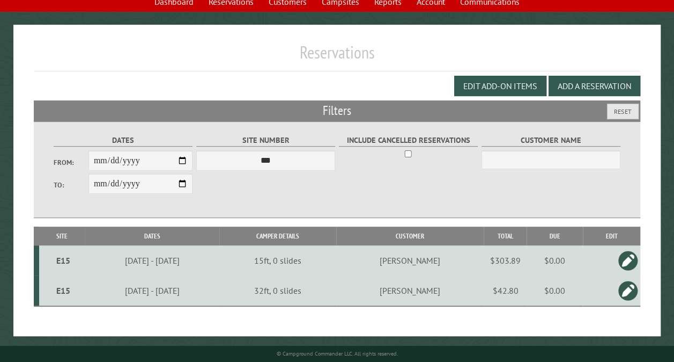 This screenshot has height=362, width=674. I want to click on th: Customer, so click(410, 235).